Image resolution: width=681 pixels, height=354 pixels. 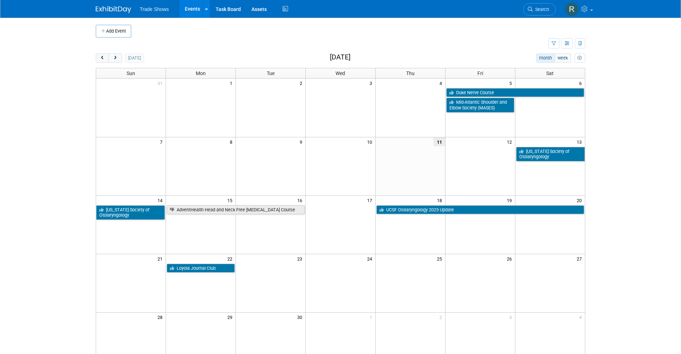 What do you see at coordinates (539, 9) in the screenshot?
I see `a: Search` at bounding box center [539, 9].